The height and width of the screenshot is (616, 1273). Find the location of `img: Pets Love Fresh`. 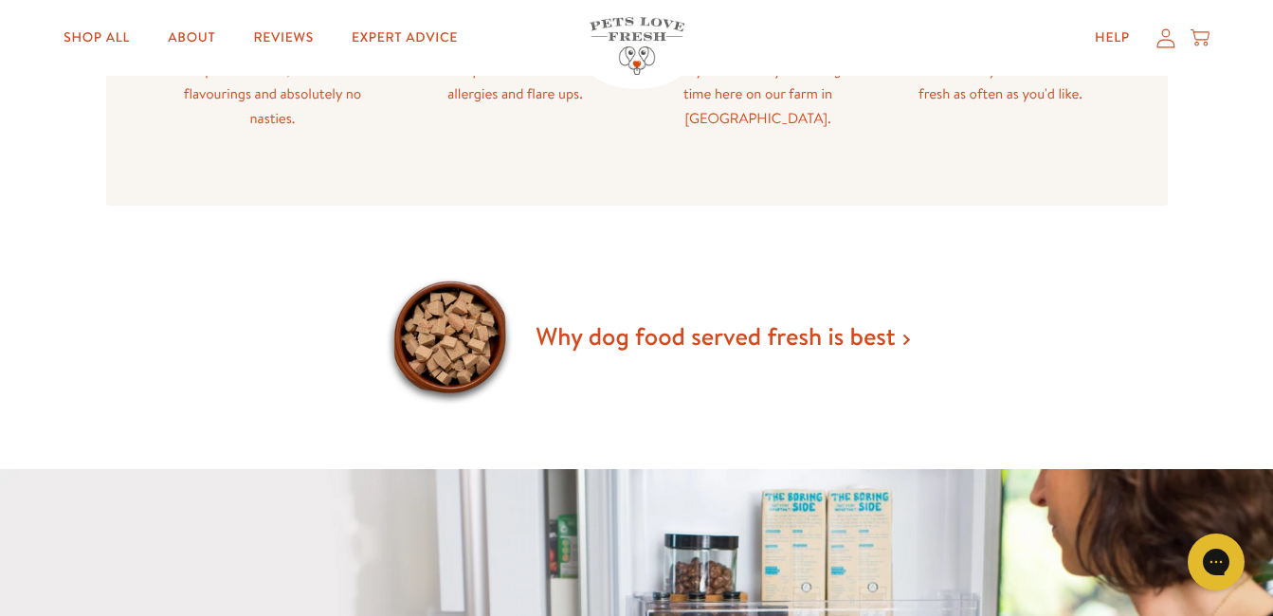

img: Pets Love Fresh is located at coordinates (637, 45).